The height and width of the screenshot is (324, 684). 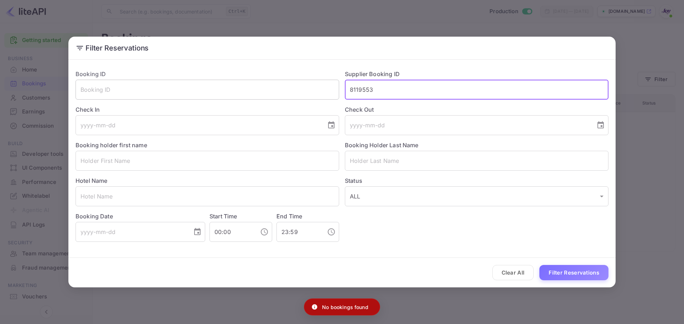 I want to click on p: No bookings found, so click(x=345, y=307).